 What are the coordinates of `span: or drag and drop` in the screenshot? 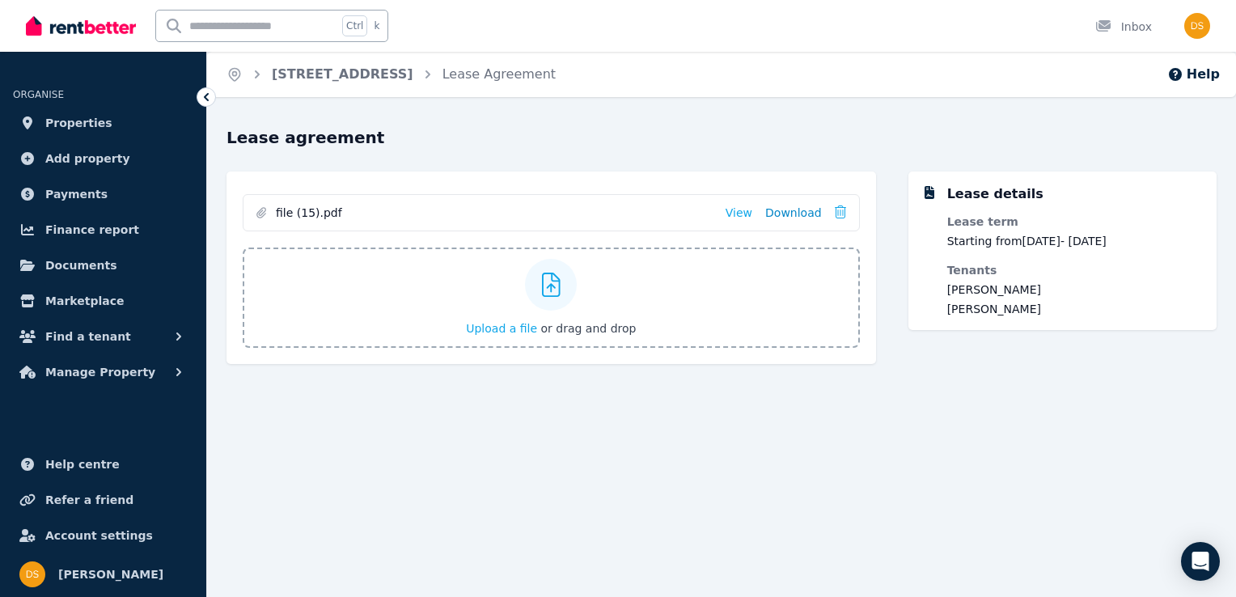 It's located at (589, 328).